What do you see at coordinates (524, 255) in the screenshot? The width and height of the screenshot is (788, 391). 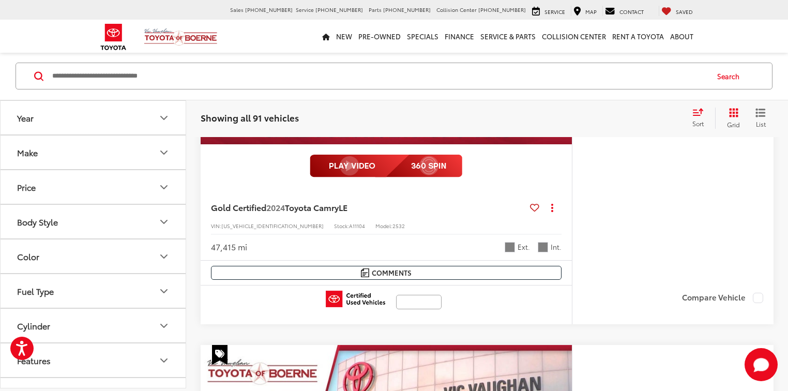 I see `span: Ext.` at bounding box center [524, 255].